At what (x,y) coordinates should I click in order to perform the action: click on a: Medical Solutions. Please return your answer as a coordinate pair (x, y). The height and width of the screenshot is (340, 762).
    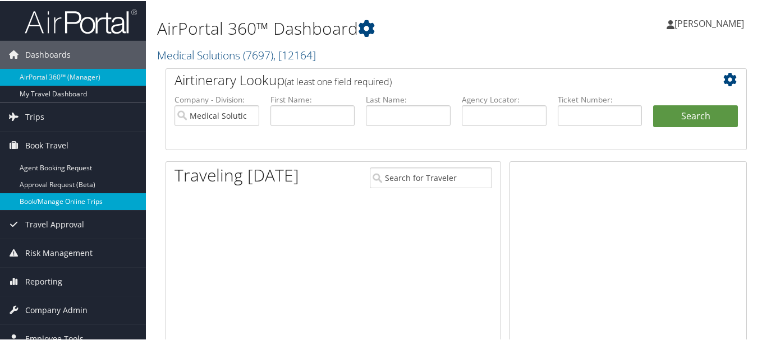
    Looking at the image, I should click on (236, 54).